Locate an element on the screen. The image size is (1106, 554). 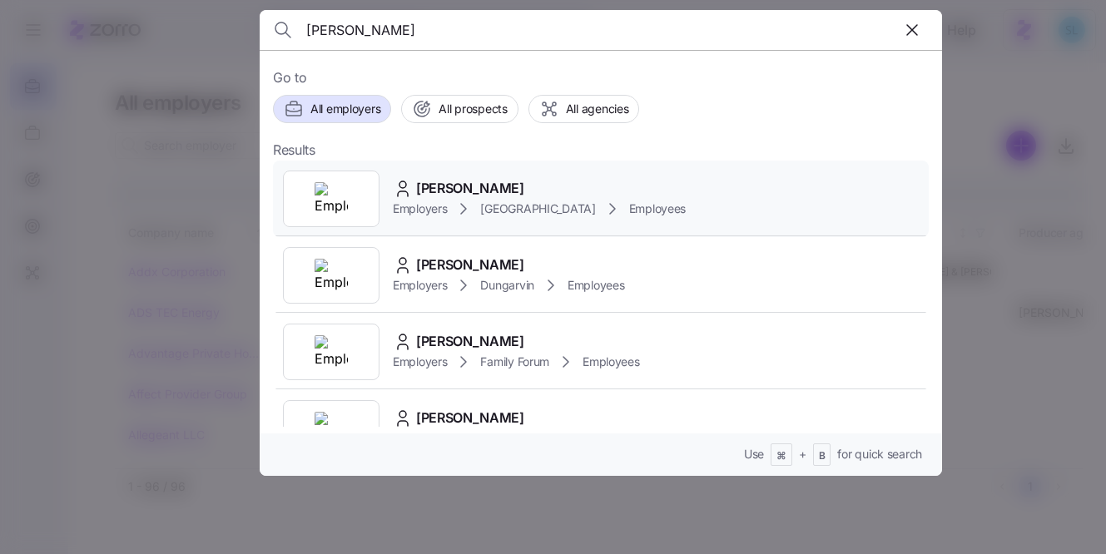
span: All employers is located at coordinates (345, 109).